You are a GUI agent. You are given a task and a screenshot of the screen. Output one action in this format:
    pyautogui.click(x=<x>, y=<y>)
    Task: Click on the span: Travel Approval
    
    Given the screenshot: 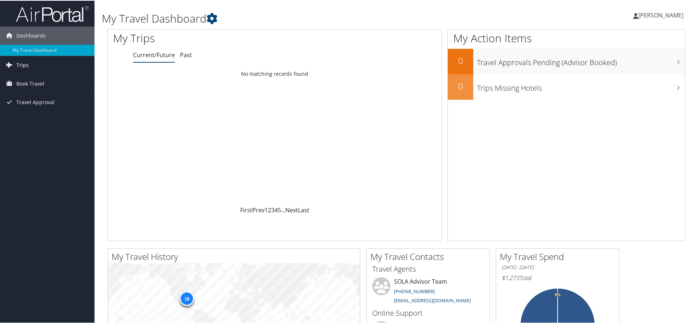 What is the action you would take?
    pyautogui.click(x=35, y=101)
    